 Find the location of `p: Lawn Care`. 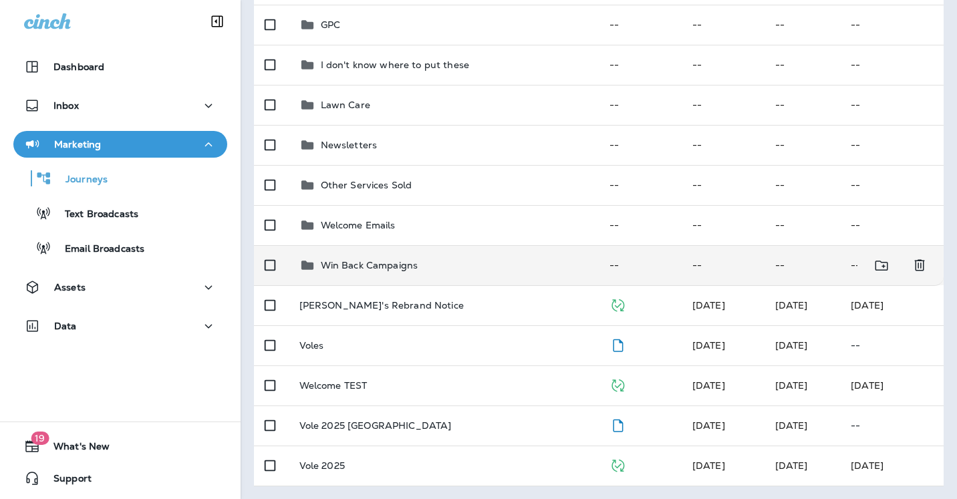

p: Lawn Care is located at coordinates (346, 105).